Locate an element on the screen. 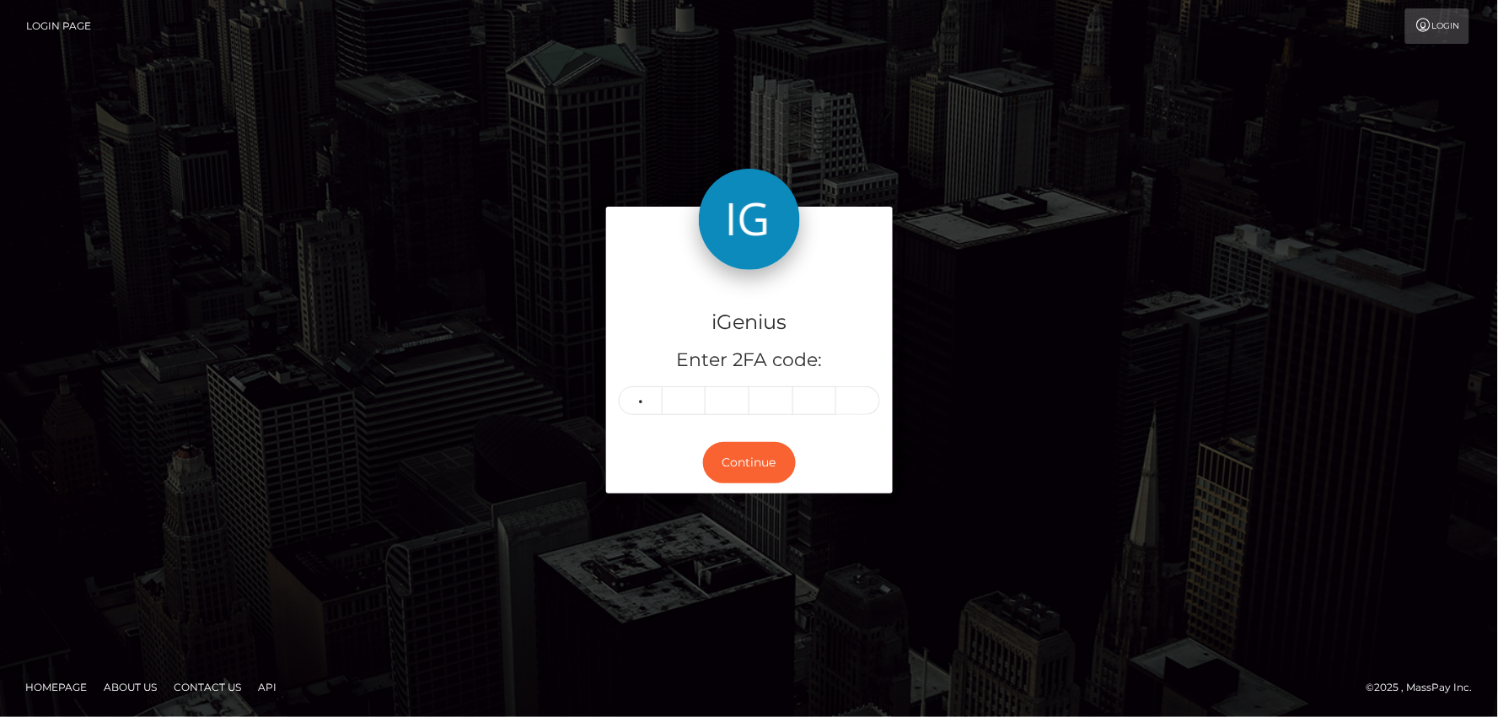 The width and height of the screenshot is (1498, 717). a: About Us is located at coordinates (130, 686).